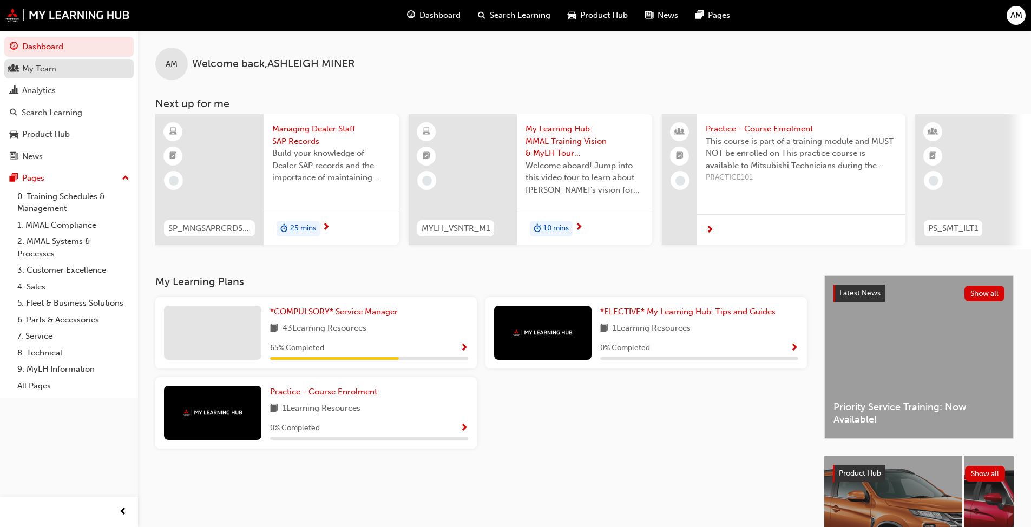 Image resolution: width=1031 pixels, height=527 pixels. What do you see at coordinates (68, 15) in the screenshot?
I see `a: mmal` at bounding box center [68, 15].